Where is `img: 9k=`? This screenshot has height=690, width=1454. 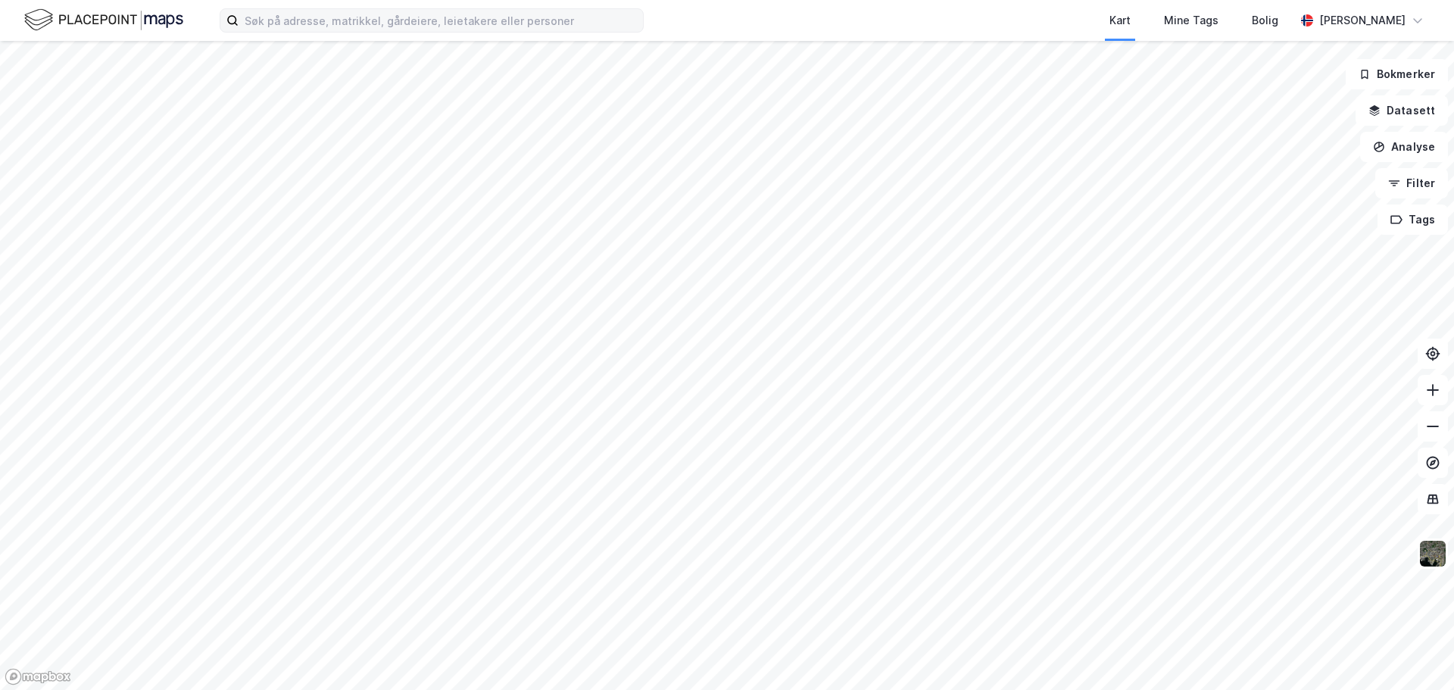
img: 9k= is located at coordinates (1433, 554).